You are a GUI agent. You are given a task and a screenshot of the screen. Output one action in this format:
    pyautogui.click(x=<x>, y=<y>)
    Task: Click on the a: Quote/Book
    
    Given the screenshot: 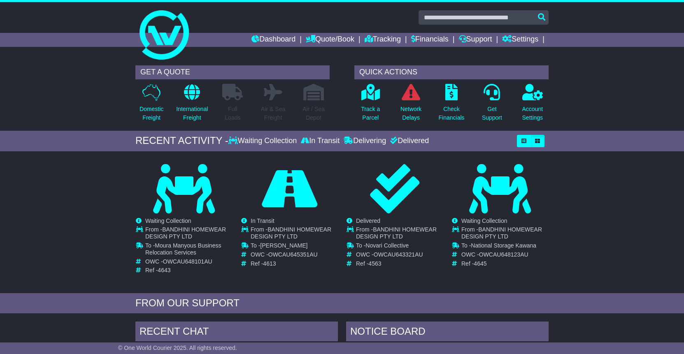 What is the action you would take?
    pyautogui.click(x=330, y=40)
    